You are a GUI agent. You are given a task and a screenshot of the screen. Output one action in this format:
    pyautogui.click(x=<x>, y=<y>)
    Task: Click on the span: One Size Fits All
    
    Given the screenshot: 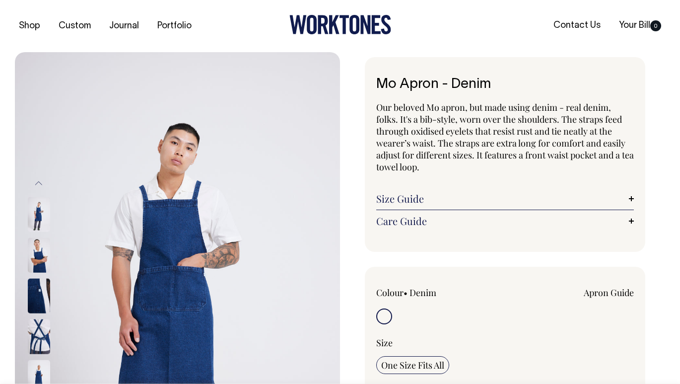 What is the action you would take?
    pyautogui.click(x=413, y=365)
    